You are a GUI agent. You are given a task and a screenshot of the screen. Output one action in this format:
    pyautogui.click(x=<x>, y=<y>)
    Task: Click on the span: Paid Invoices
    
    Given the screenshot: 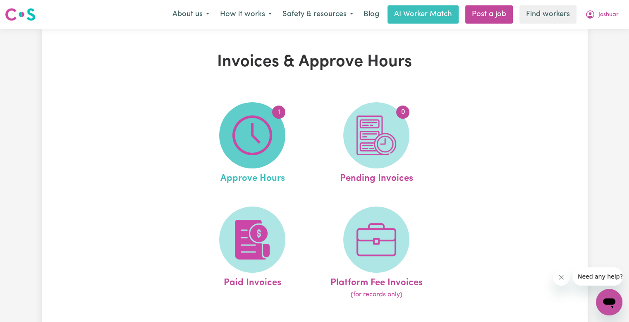 What is the action you would take?
    pyautogui.click(x=252, y=281)
    